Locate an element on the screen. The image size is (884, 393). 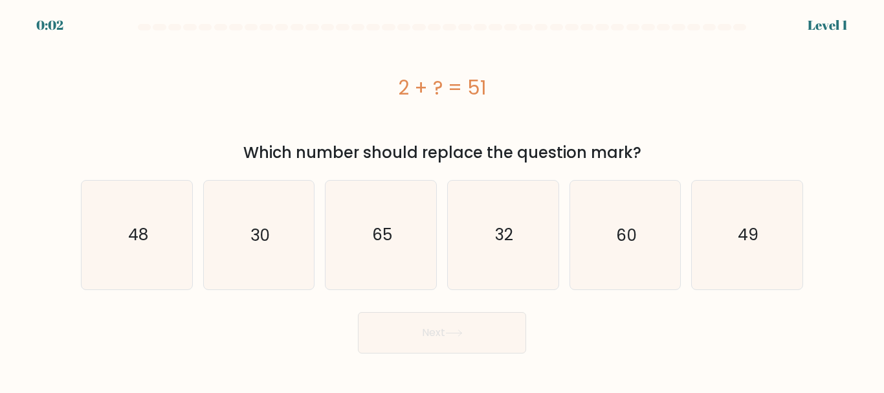
div: 2 + ? = 51 is located at coordinates (442, 87).